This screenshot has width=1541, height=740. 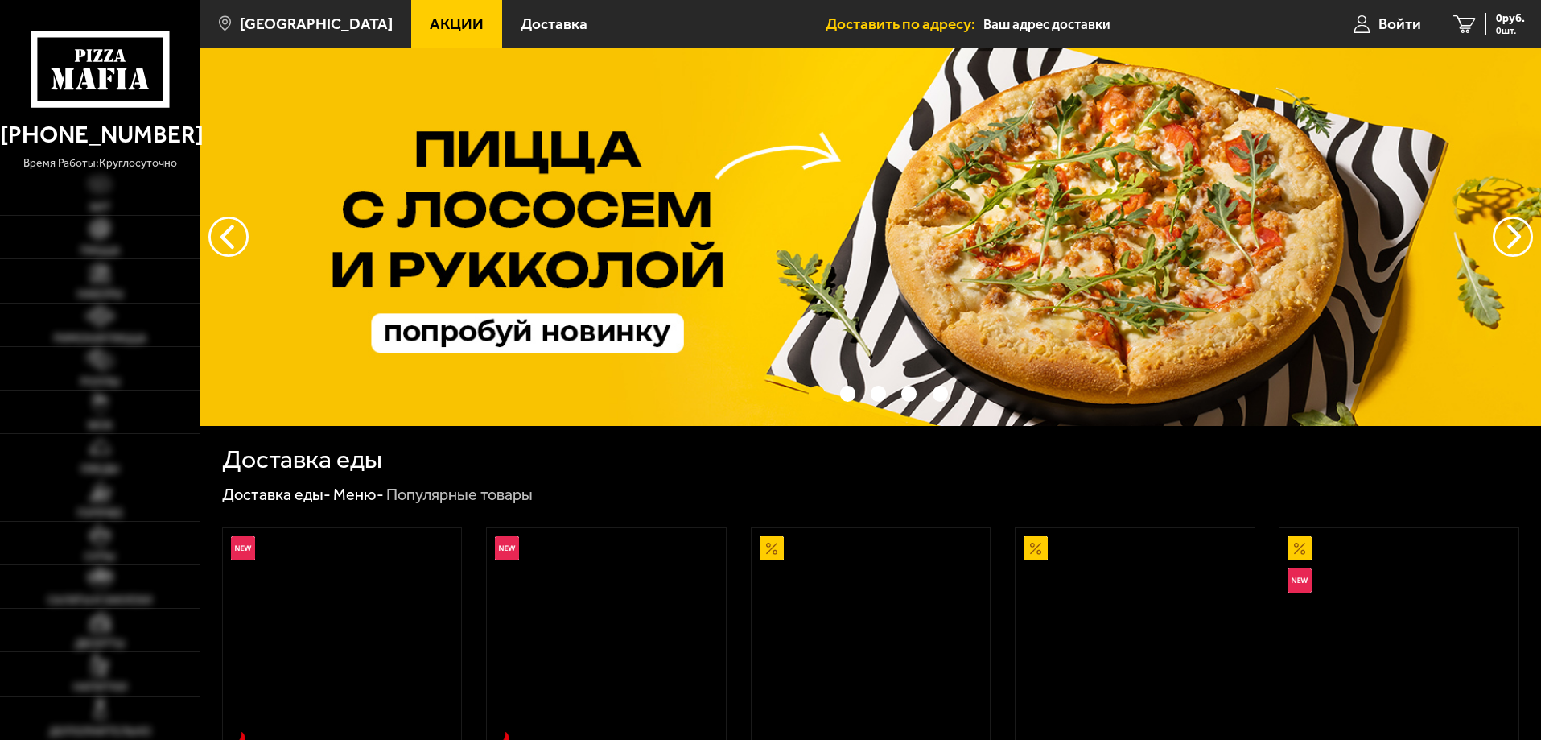 I want to click on span: Наборы, so click(x=100, y=295).